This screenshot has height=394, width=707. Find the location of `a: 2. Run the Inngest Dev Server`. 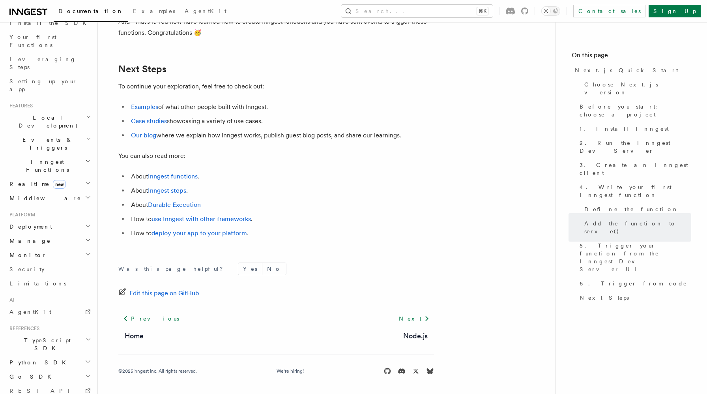

a: 2. Run the Inngest Dev Server is located at coordinates (634, 147).